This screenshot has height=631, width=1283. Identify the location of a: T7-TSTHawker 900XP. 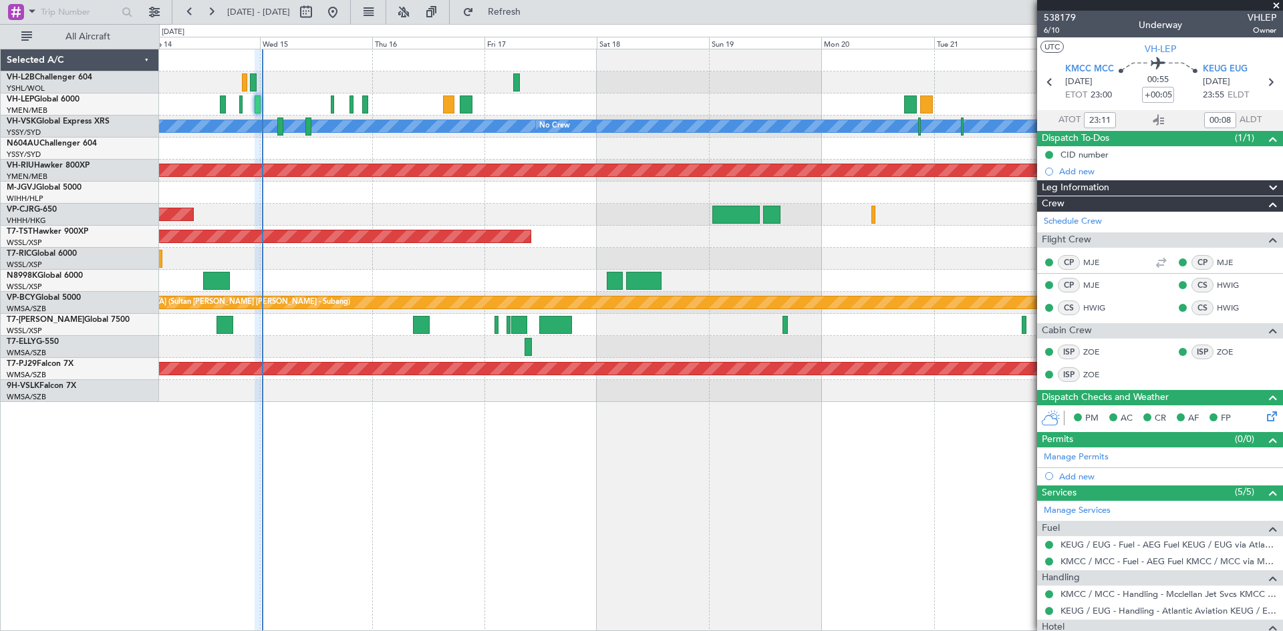
(47, 232).